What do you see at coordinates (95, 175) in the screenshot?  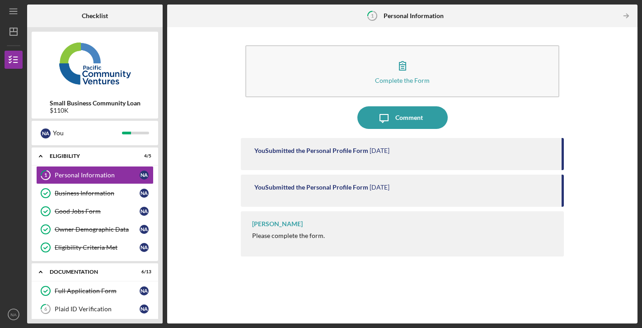 I see `a: 1Personal InformationNA` at bounding box center [95, 175].